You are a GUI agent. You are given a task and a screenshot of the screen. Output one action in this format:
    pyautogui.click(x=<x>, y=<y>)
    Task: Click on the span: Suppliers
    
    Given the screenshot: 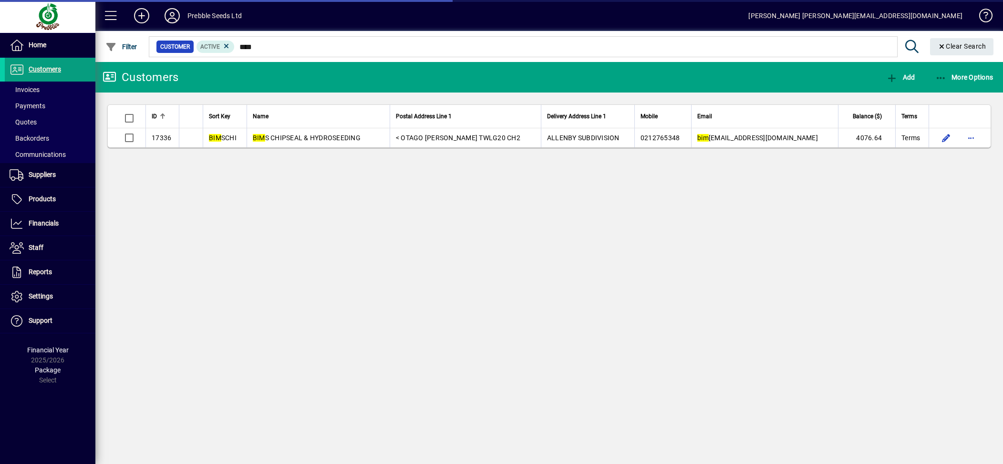 What is the action you would take?
    pyautogui.click(x=42, y=175)
    